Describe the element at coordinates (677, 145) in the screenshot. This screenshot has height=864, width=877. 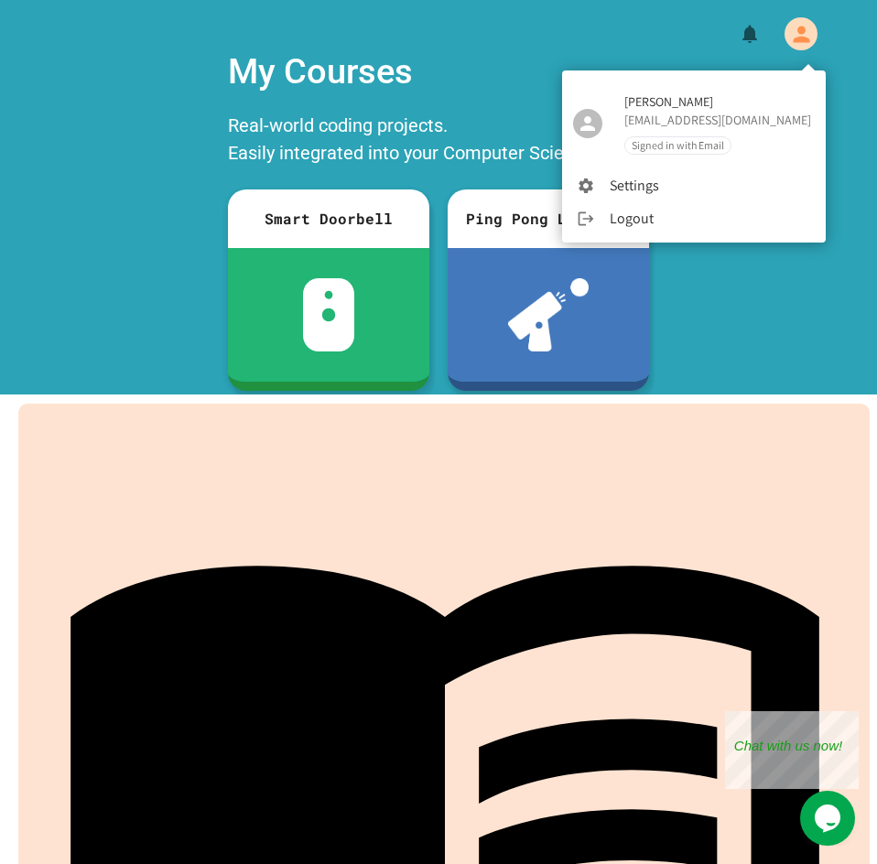
I see `span: Signed in with Email` at that location.